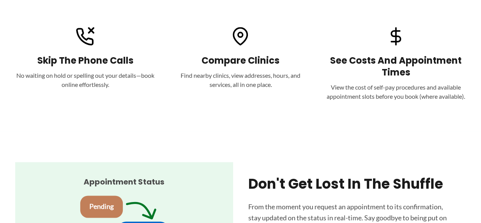 The height and width of the screenshot is (223, 481). Describe the element at coordinates (396, 36) in the screenshot. I see `img: Cost icon` at that location.